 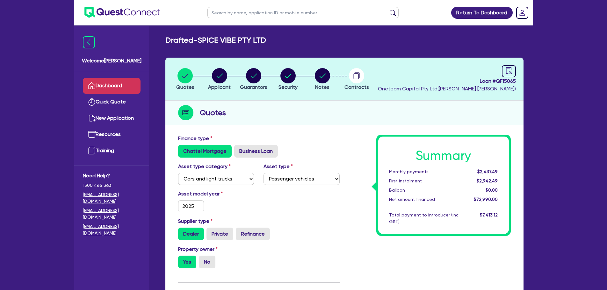 I want to click on span: Guarantors, so click(x=253, y=87).